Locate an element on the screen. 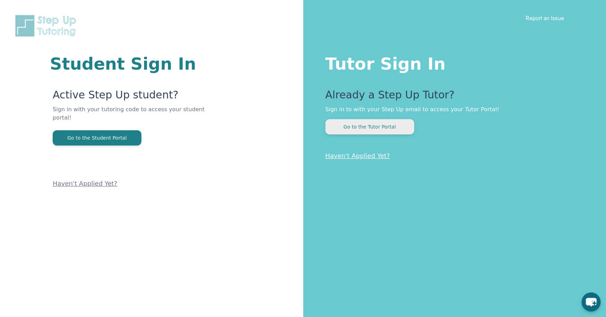  button: Go to the Student Portal is located at coordinates (97, 138).